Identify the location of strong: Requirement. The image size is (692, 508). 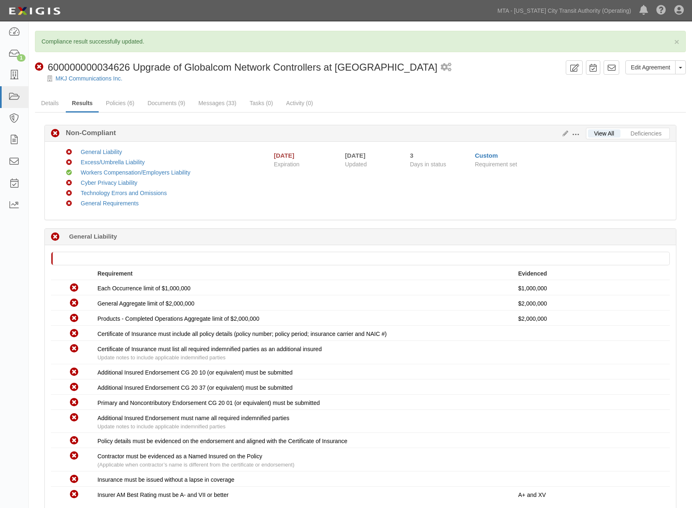
(115, 274).